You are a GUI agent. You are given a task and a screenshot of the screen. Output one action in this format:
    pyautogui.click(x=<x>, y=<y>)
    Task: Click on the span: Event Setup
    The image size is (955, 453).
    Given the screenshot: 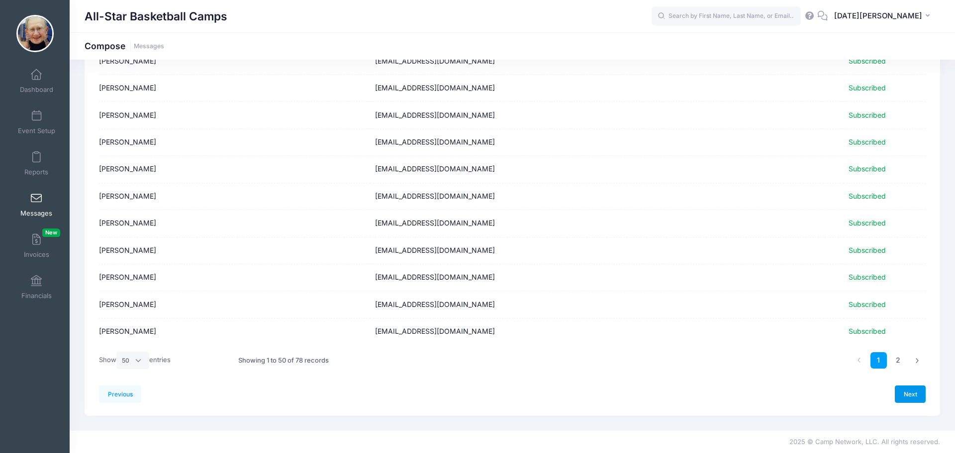 What is the action you would take?
    pyautogui.click(x=36, y=131)
    